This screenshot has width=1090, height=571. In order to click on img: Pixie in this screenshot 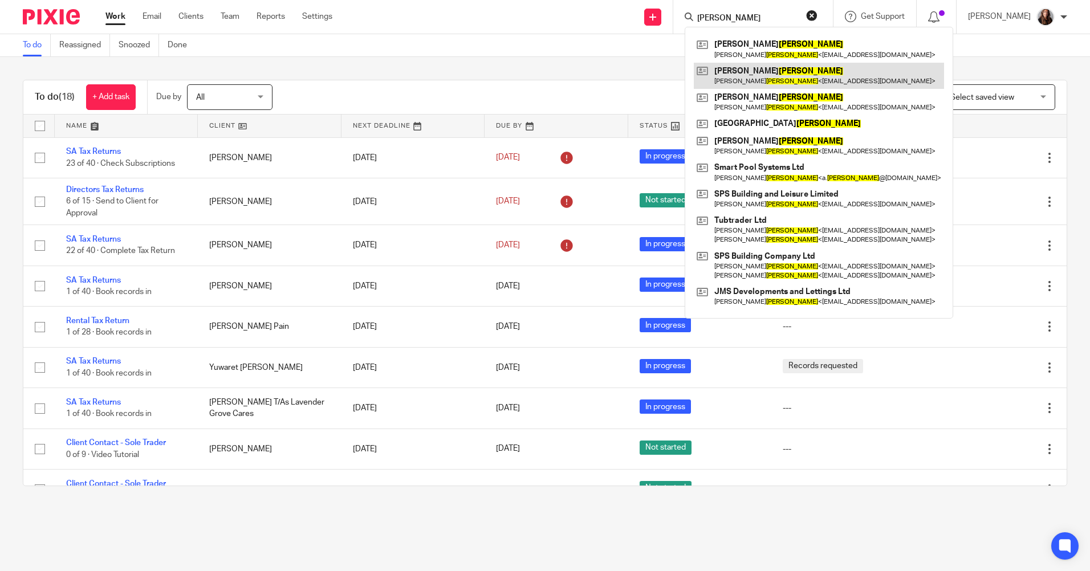, I will do `click(51, 17)`.